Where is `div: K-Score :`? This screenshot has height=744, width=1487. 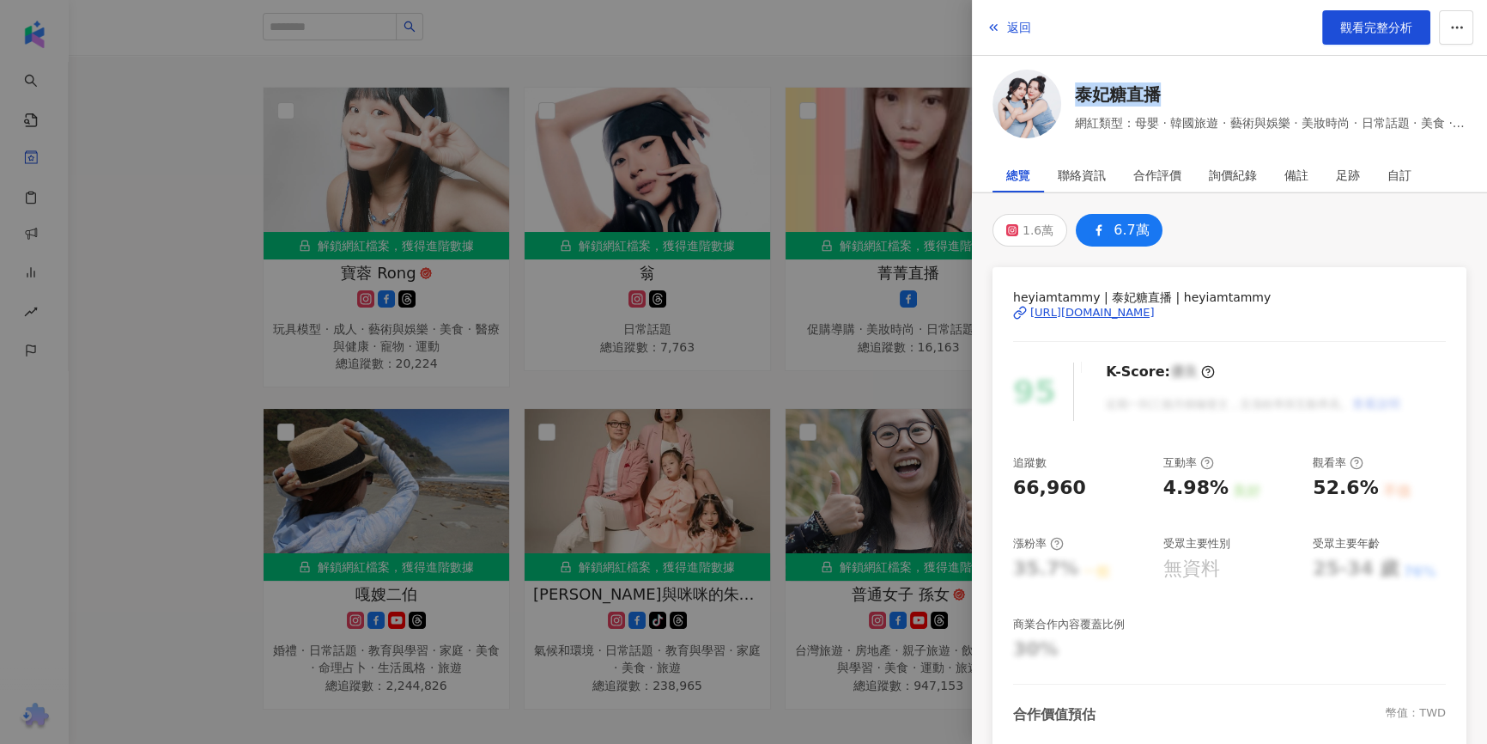 div: K-Score : is located at coordinates (1160, 372).